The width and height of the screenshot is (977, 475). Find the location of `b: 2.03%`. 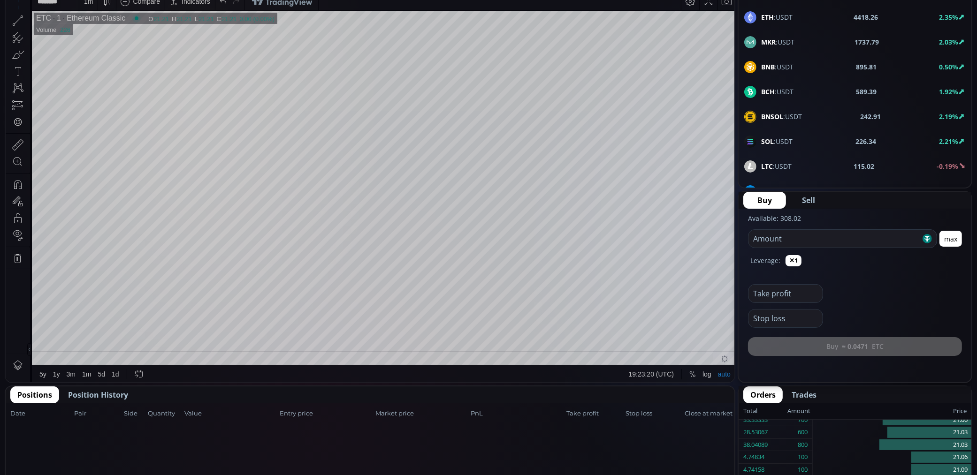

b: 2.03% is located at coordinates (948, 42).